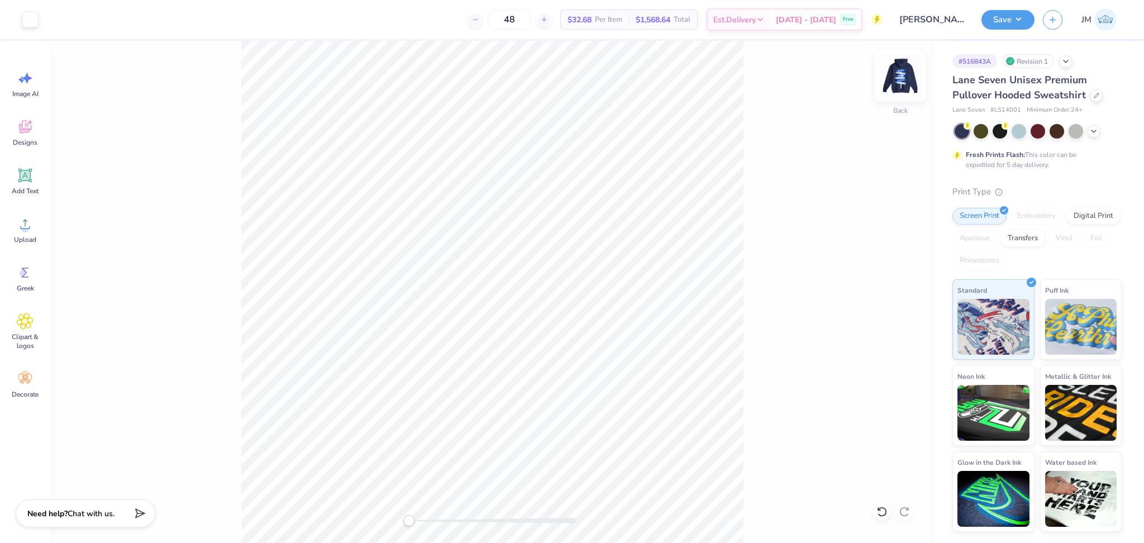 This screenshot has height=543, width=1144. Describe the element at coordinates (1064, 239) in the screenshot. I see `div: Vinyl` at that location.